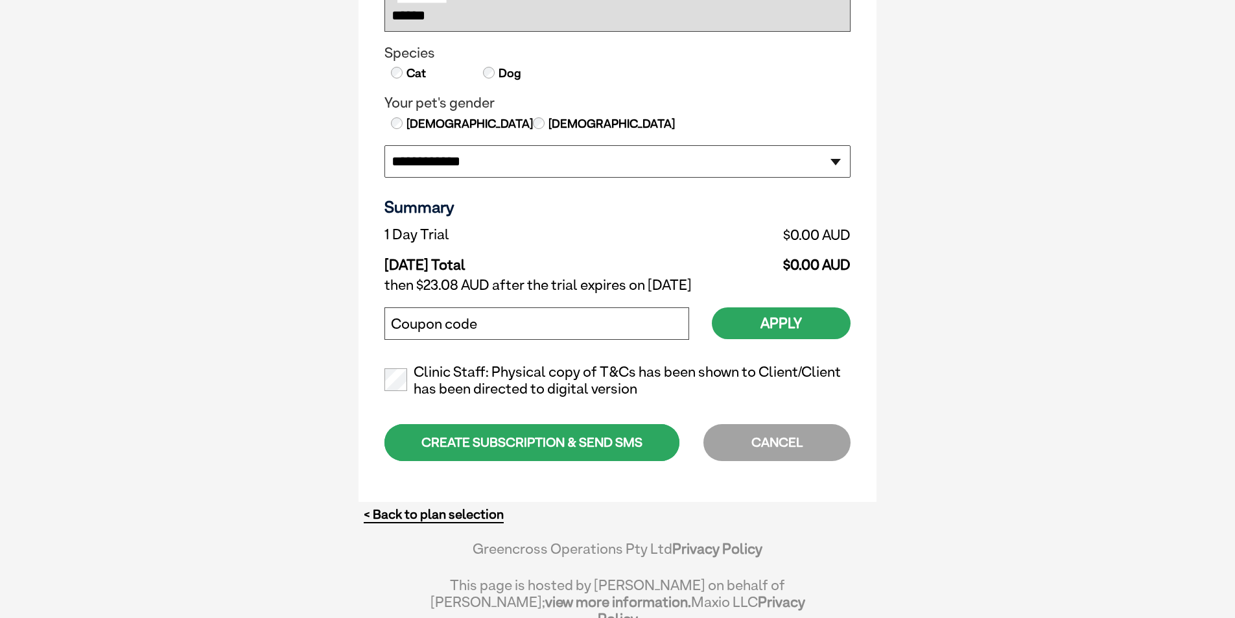 This screenshot has height=618, width=1235. Describe the element at coordinates (434, 324) in the screenshot. I see `label: Coupon code` at that location.